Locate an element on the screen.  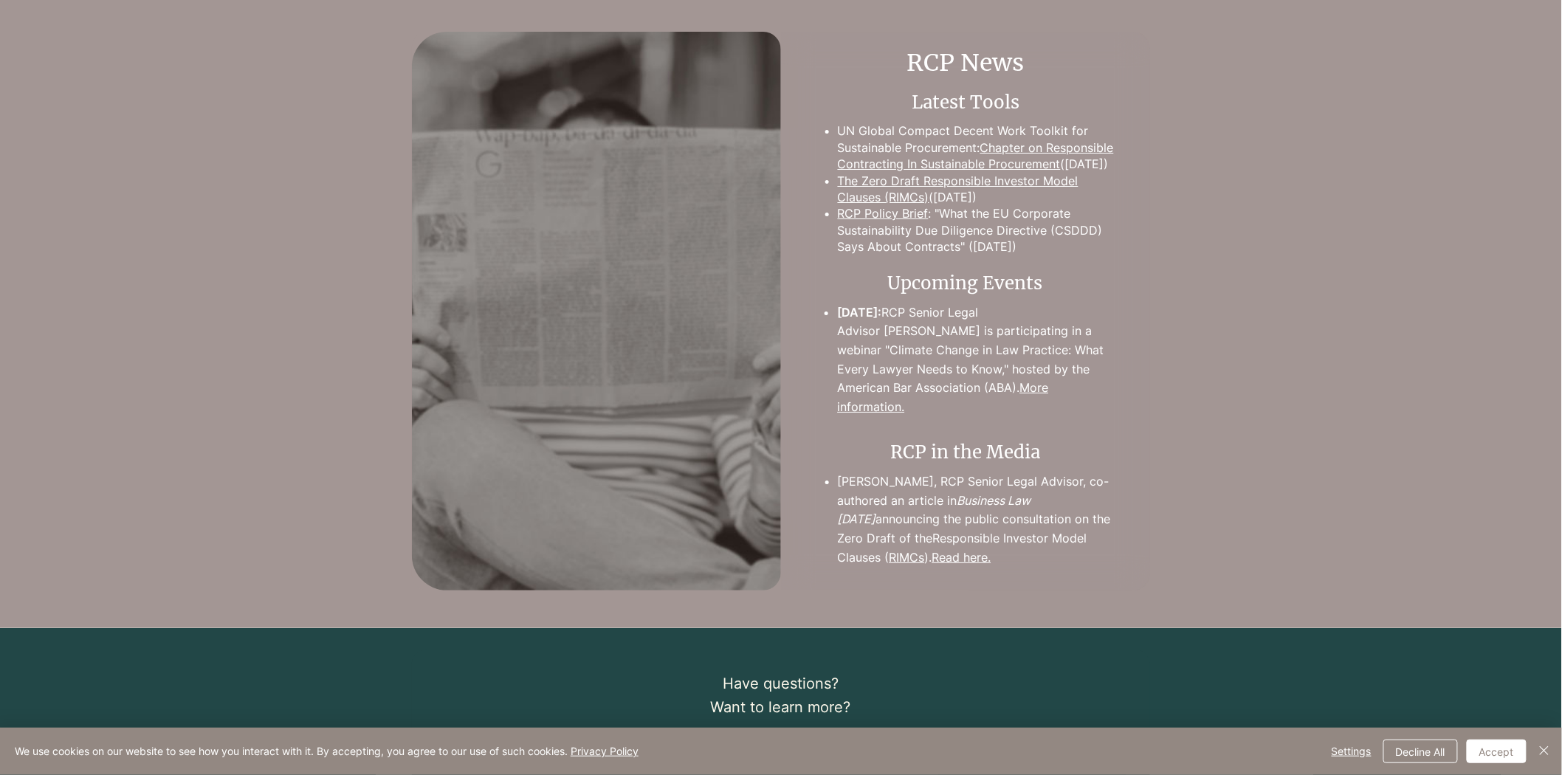
a: : "What the EU Corporate Sustainability Due Diligence Directive (CSDDD) Says About Contracts" ([D... is located at coordinates (970, 230).